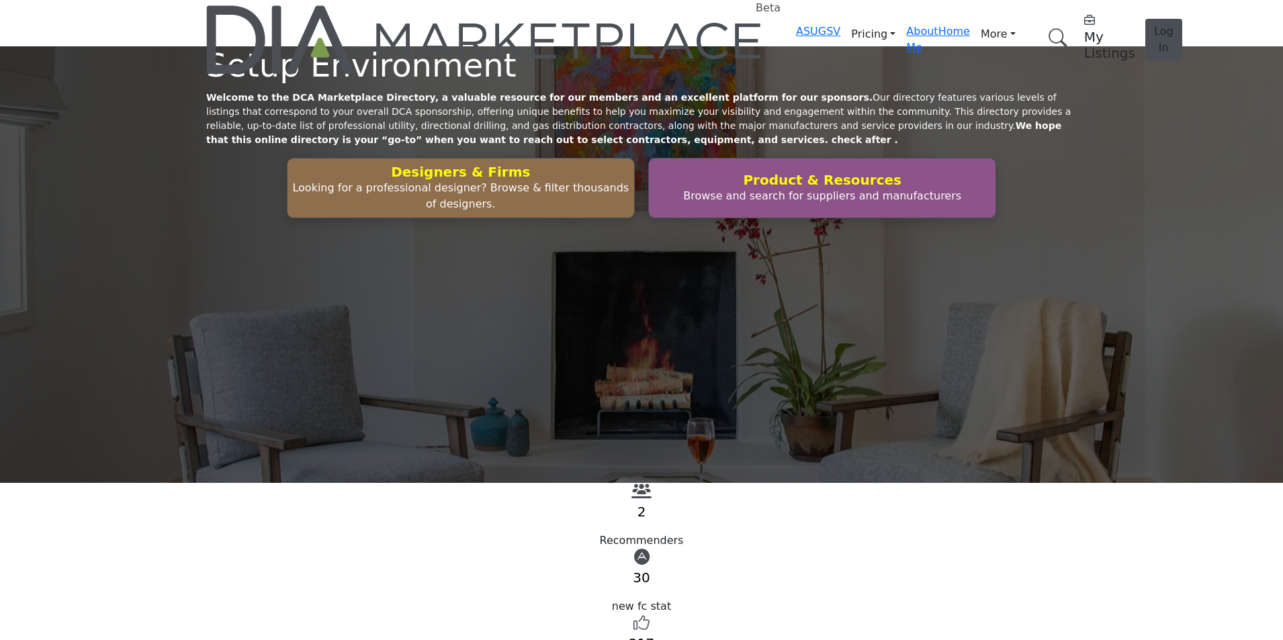 This screenshot has width=1283, height=640. What do you see at coordinates (1163, 39) in the screenshot?
I see `span: Log In` at bounding box center [1163, 39].